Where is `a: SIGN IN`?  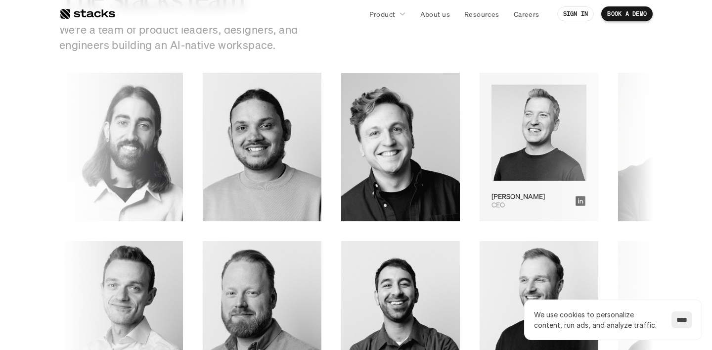
a: SIGN IN is located at coordinates (575, 14).